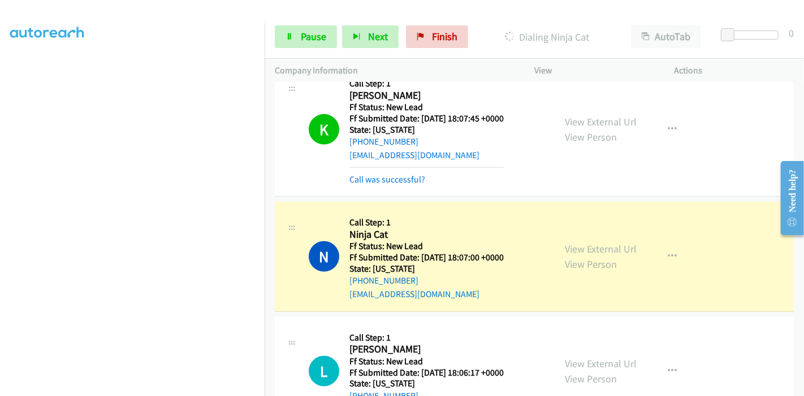 The width and height of the screenshot is (804, 396). What do you see at coordinates (20, 45) in the screenshot?
I see `div: Open Resource Center` at bounding box center [20, 45].